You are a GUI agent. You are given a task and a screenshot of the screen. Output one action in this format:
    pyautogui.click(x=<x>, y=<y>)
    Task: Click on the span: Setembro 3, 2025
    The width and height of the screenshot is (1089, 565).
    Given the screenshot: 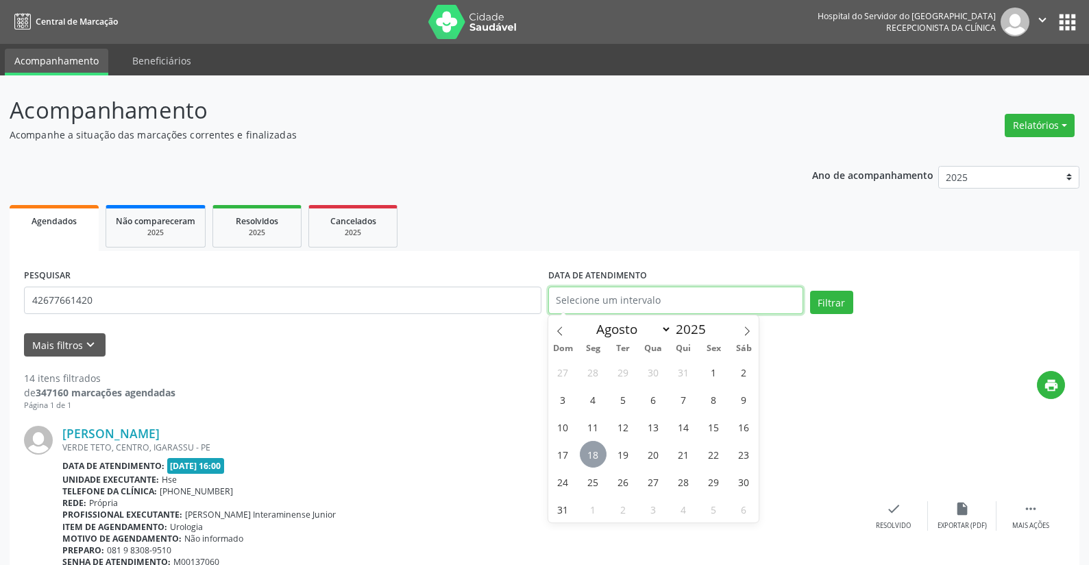 What is the action you would take?
    pyautogui.click(x=653, y=508)
    